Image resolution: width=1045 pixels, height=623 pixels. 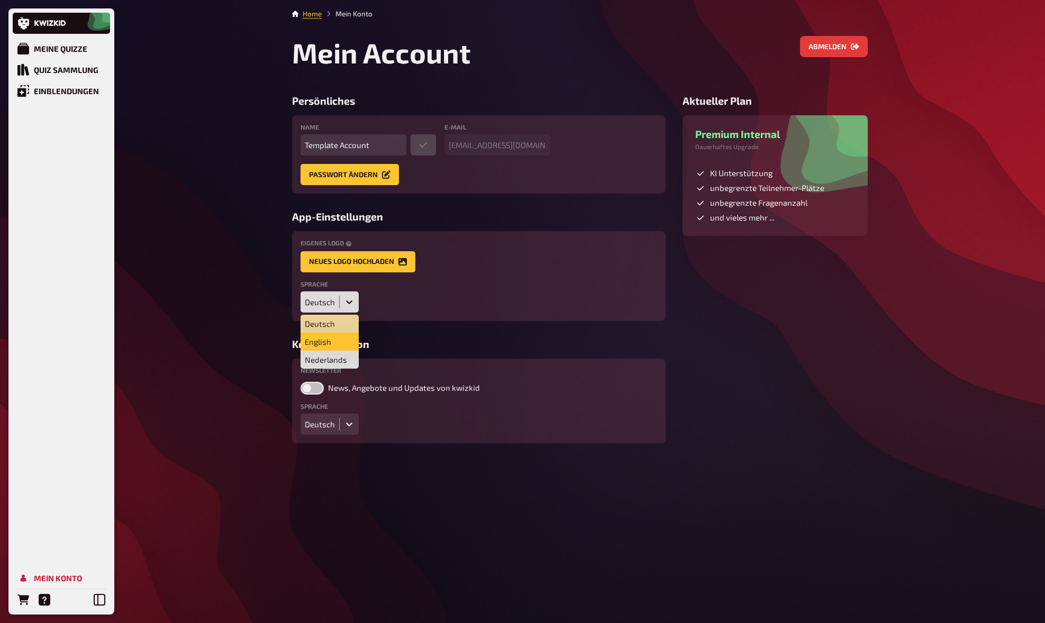 What do you see at coordinates (58, 578) in the screenshot?
I see `div: Mein Konto` at bounding box center [58, 578].